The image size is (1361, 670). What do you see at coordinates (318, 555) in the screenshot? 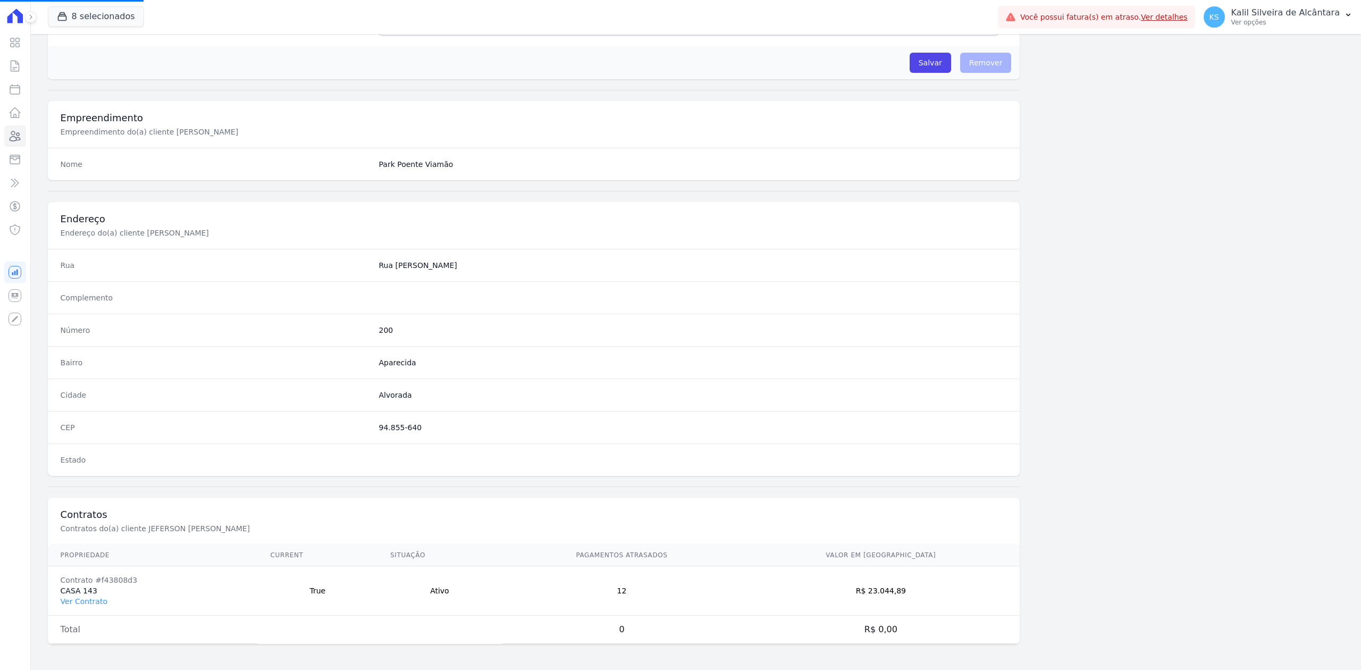
I see `th: Current` at bounding box center [318, 555].